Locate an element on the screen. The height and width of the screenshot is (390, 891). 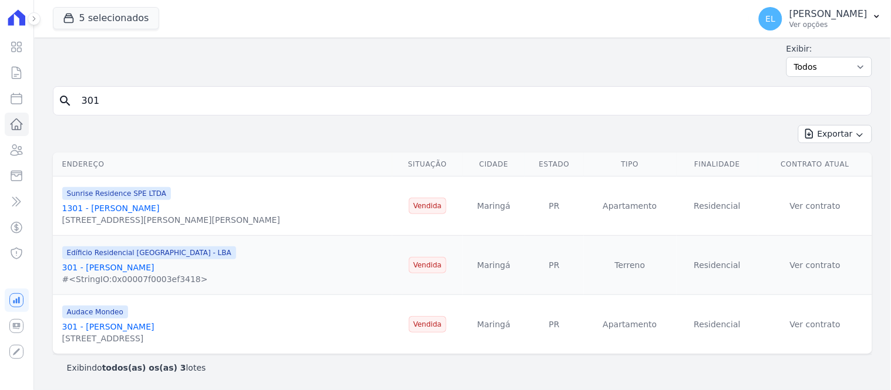
button: 5 selecionados is located at coordinates (106, 18).